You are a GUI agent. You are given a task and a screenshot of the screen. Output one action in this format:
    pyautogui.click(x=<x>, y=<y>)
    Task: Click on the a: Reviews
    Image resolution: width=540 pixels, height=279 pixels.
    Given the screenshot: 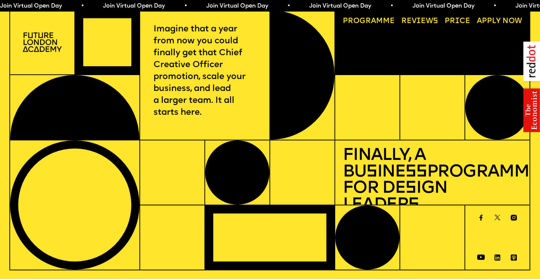 What is the action you would take?
    pyautogui.click(x=420, y=21)
    